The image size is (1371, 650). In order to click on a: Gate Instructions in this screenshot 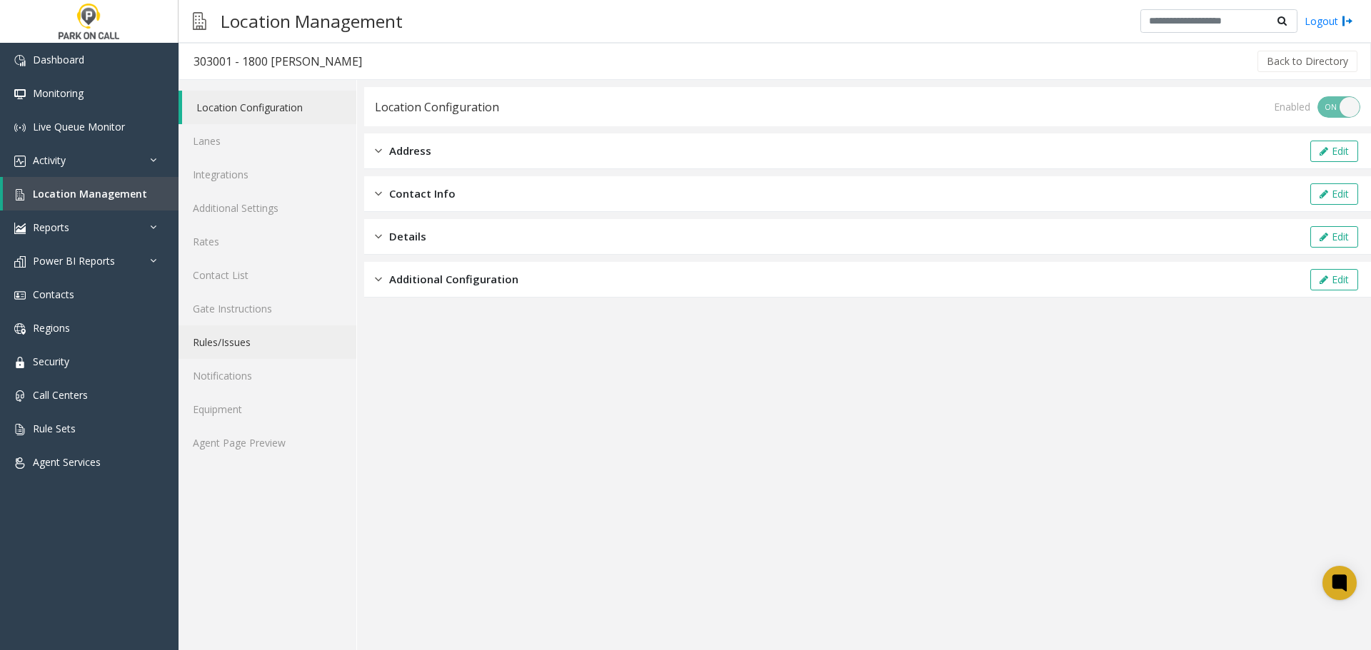, I will do `click(267, 308)`.